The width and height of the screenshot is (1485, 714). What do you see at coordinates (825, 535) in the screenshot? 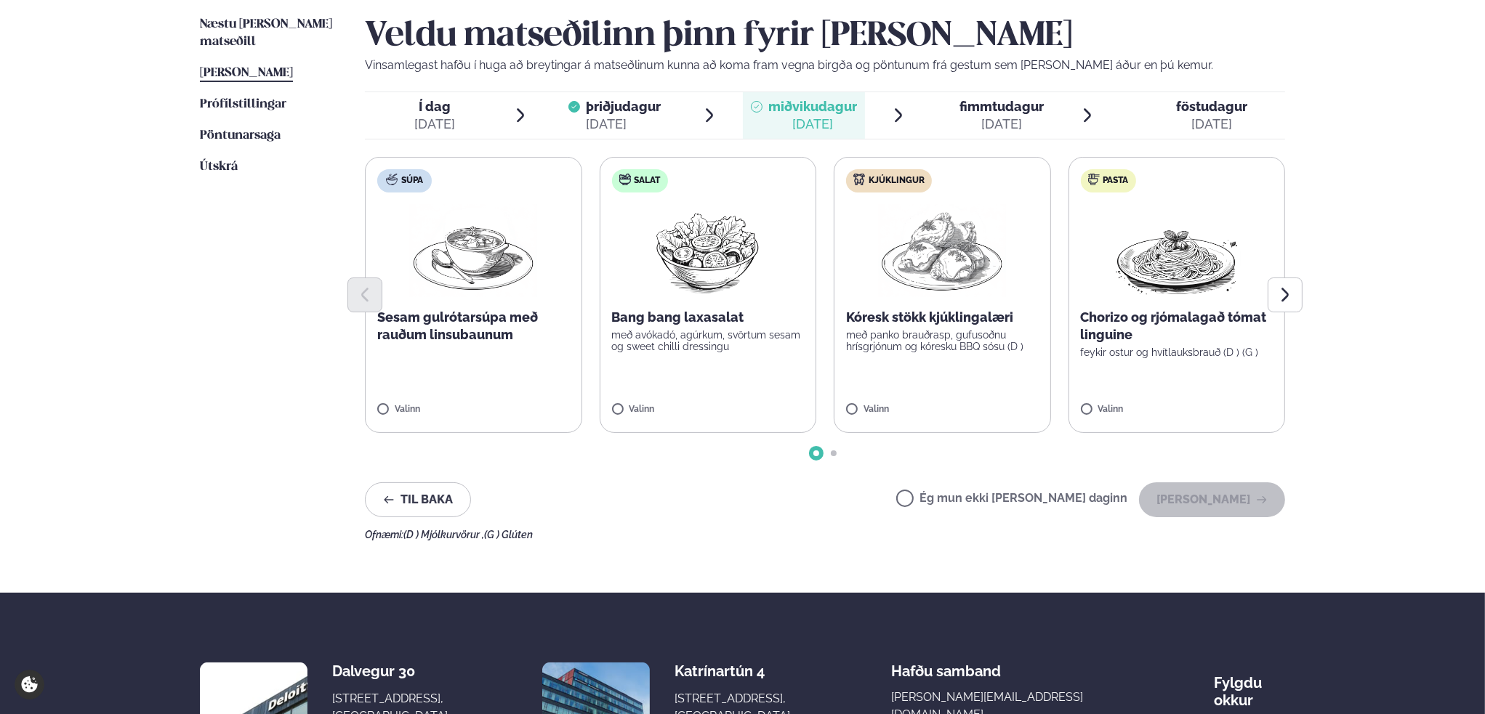
I see `div: Ofnæmi:` at bounding box center [825, 535].